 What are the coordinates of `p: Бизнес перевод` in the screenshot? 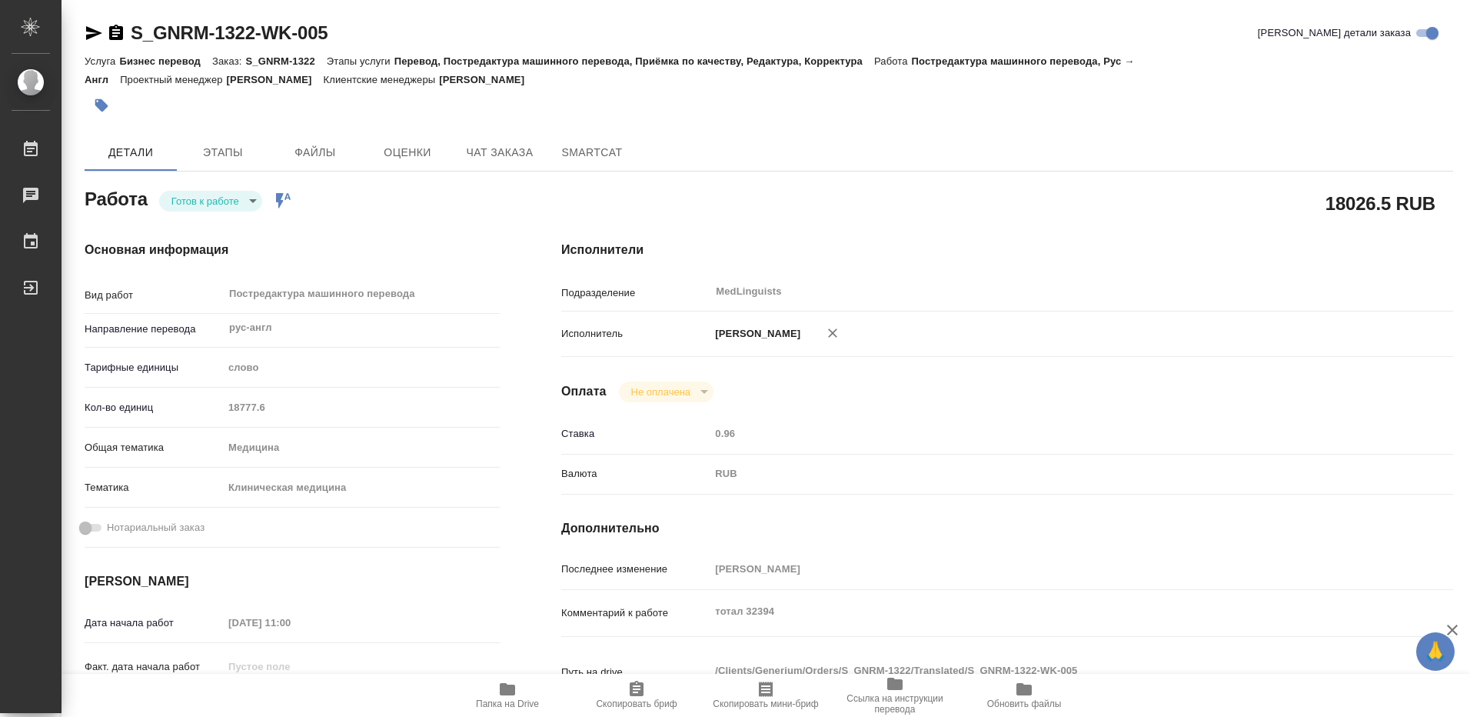 It's located at (165, 61).